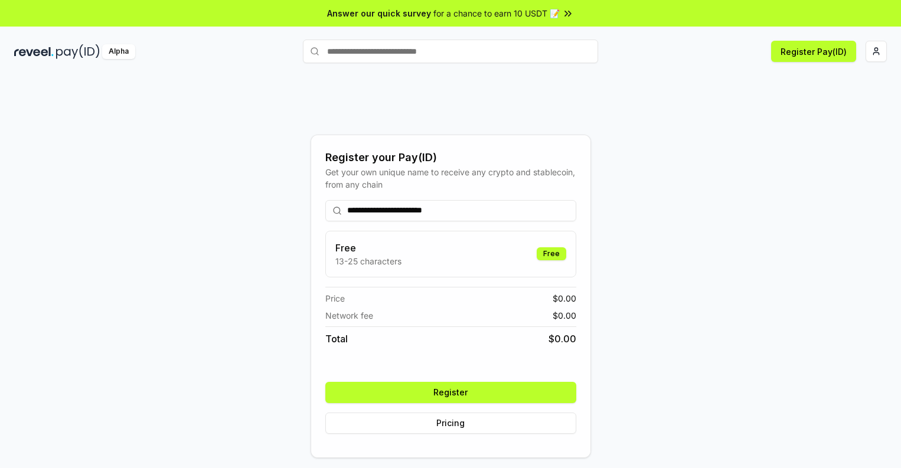  What do you see at coordinates (450, 178) in the screenshot?
I see `div: Get your own unique name to receive any crypto and stablecoin, from any chain` at bounding box center [450, 178].